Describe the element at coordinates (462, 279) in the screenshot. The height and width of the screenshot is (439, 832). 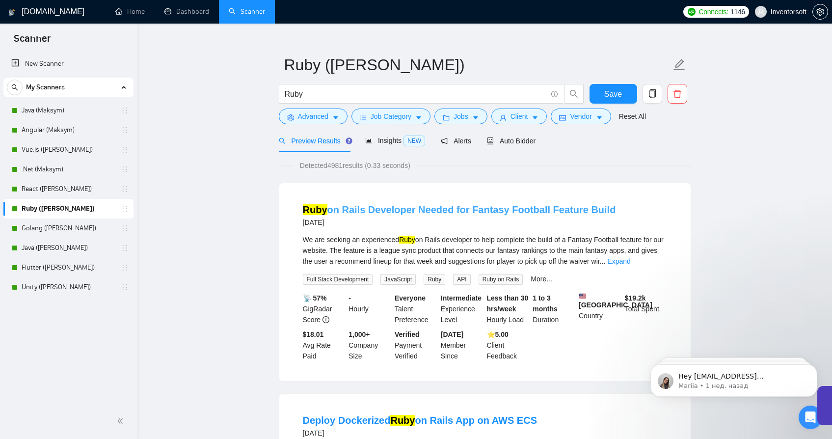
I see `span: API` at that location.